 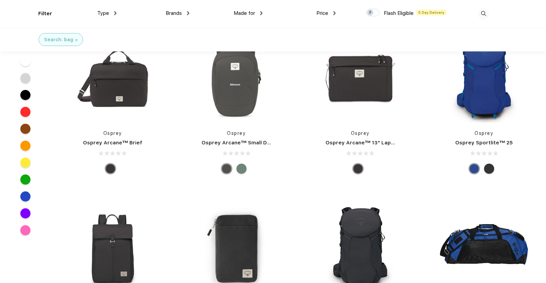 I want to click on span: Price, so click(x=322, y=13).